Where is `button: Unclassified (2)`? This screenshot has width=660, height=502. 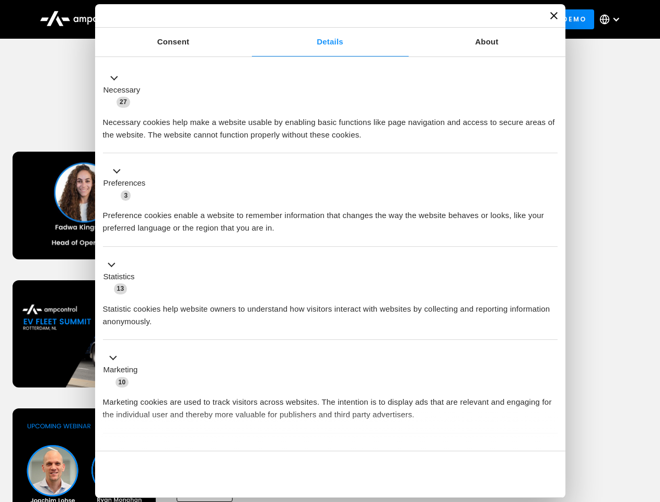 button: Unclassified (2) is located at coordinates (146, 451).